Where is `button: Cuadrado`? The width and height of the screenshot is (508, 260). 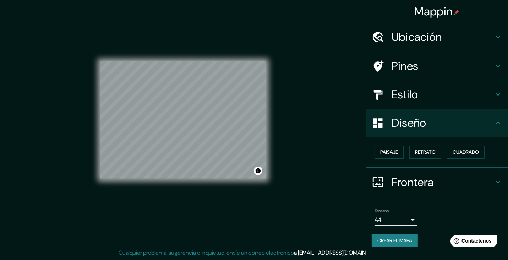
button: Cuadrado is located at coordinates (466, 152).